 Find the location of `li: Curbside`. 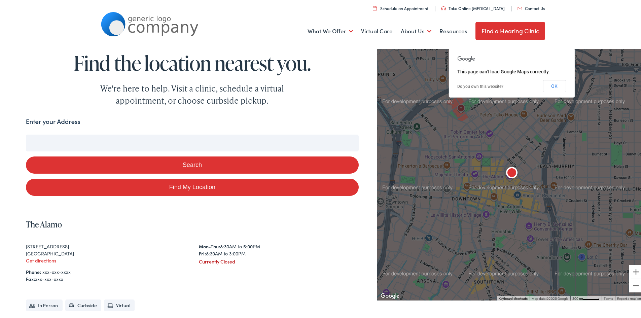

li: Curbside is located at coordinates (83, 304).